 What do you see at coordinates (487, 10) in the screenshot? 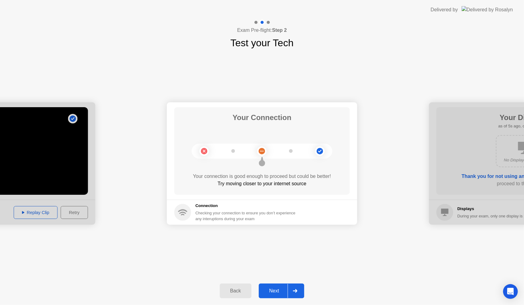
I see `img: Delivered by Rosalyn` at bounding box center [487, 10].